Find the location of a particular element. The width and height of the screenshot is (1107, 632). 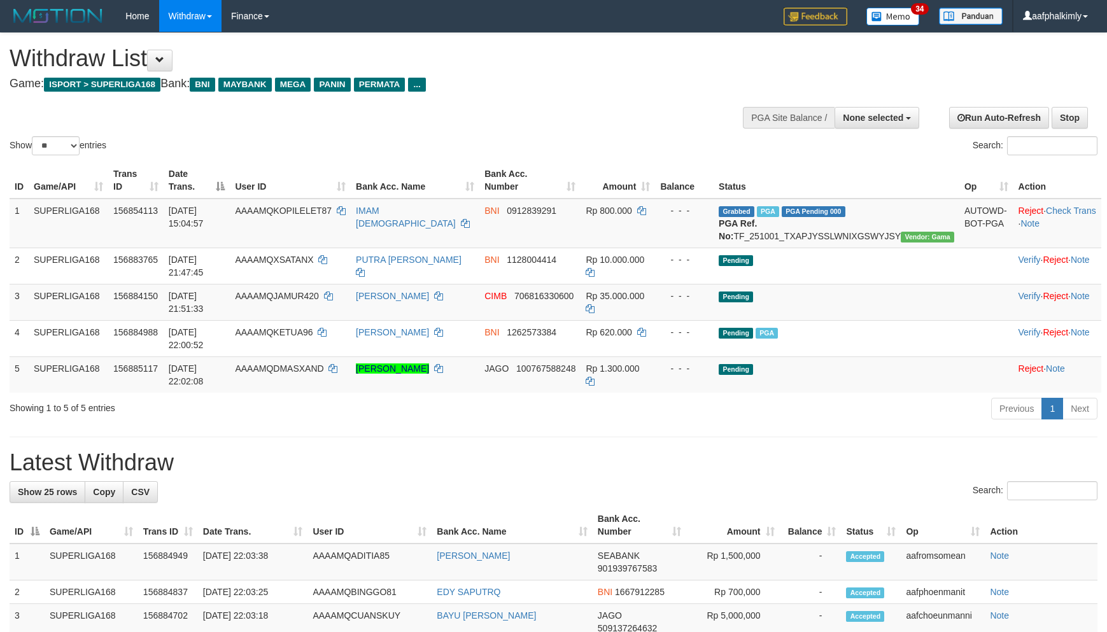

span: Copy 901939767583 to clipboard is located at coordinates (627, 569).